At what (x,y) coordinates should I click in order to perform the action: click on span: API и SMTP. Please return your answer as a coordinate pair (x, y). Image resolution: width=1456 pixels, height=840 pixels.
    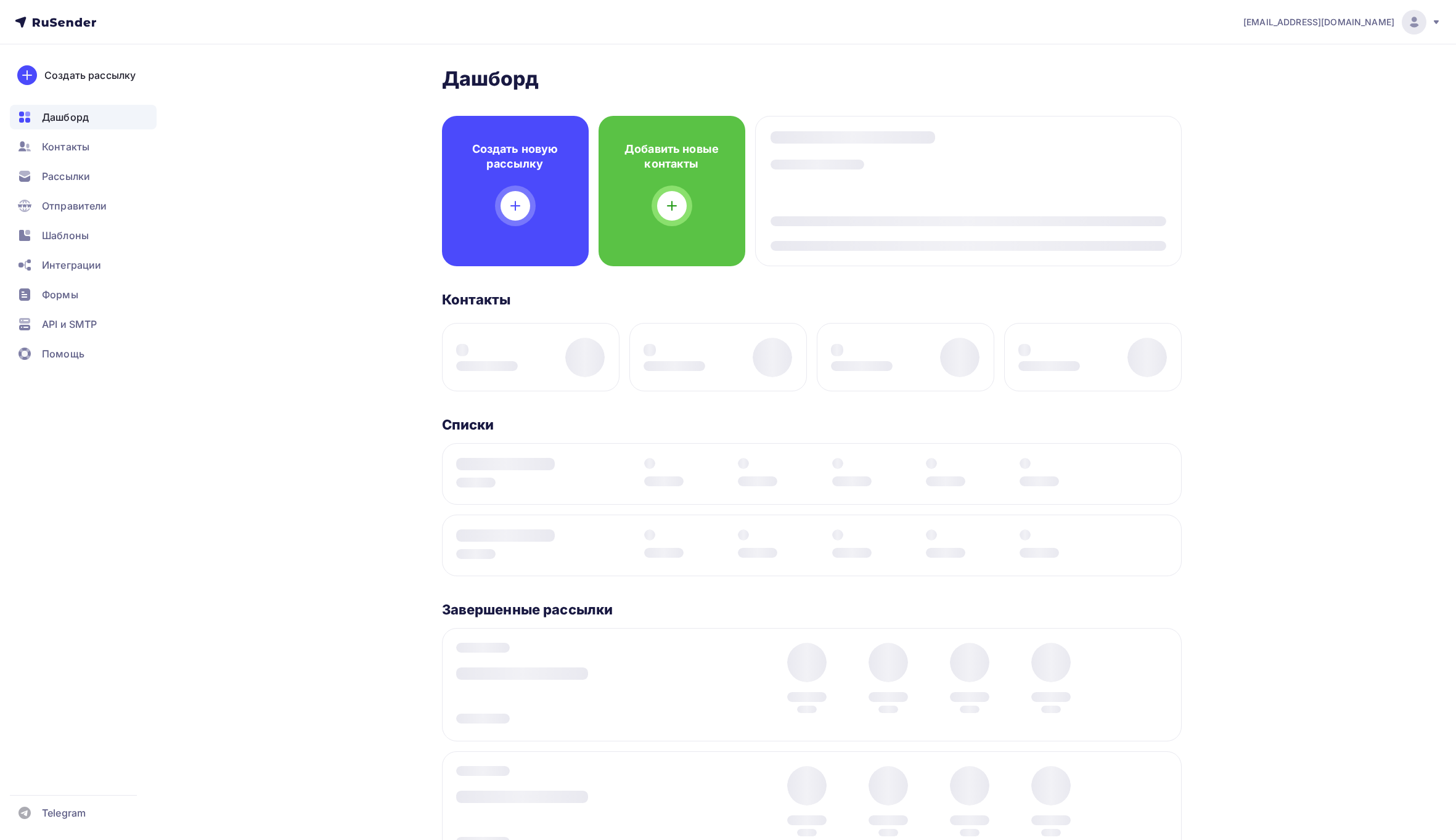
    Looking at the image, I should click on (69, 324).